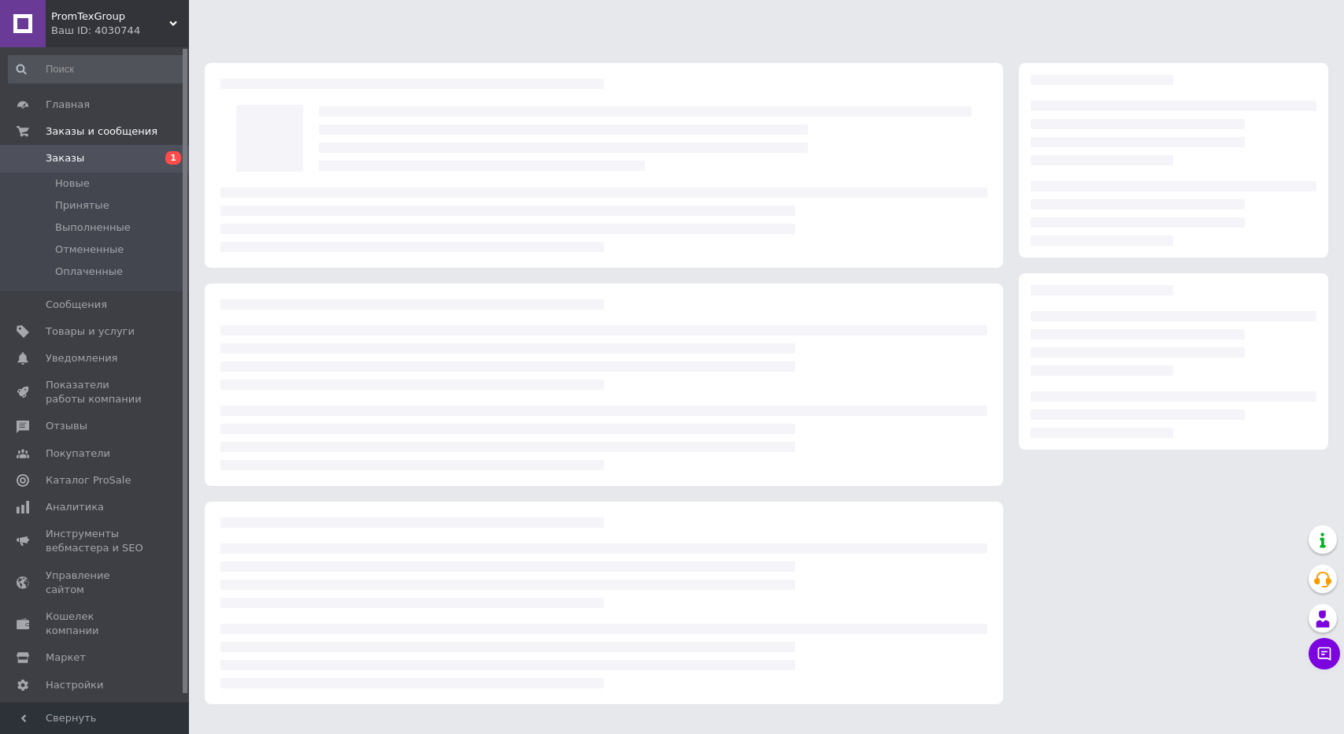  What do you see at coordinates (74, 685) in the screenshot?
I see `span: Настройки` at bounding box center [74, 685].